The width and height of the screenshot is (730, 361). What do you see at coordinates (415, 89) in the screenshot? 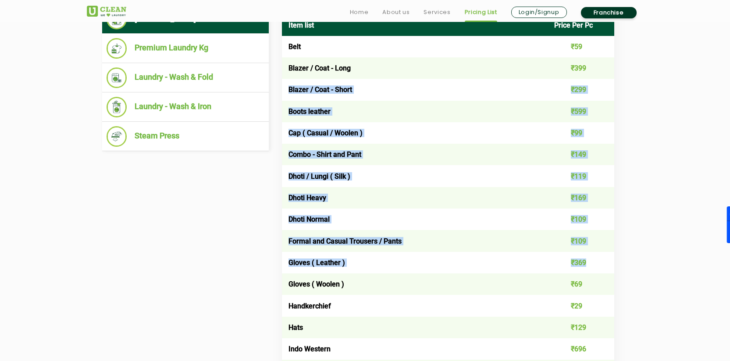
I see `td: Blazer / Coat - Short` at bounding box center [415, 89].